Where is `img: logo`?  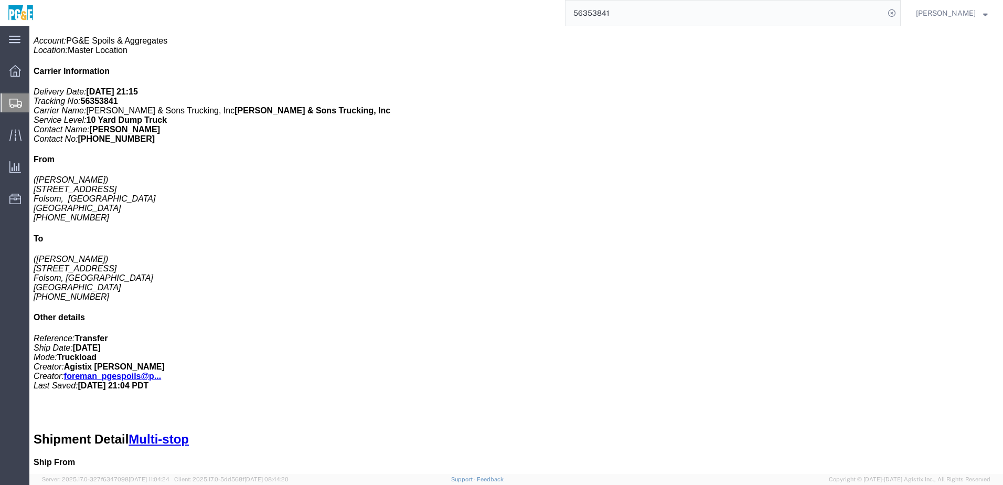 img: logo is located at coordinates (20, 13).